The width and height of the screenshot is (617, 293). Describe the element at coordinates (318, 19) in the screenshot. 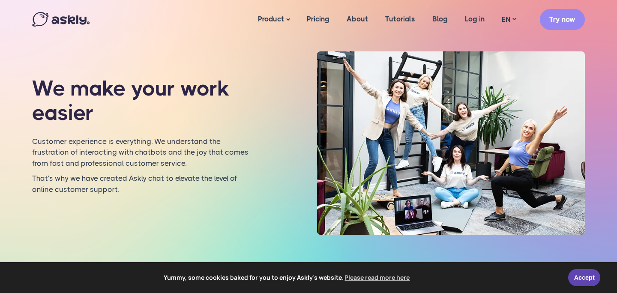

I see `a: Pricing` at that location.